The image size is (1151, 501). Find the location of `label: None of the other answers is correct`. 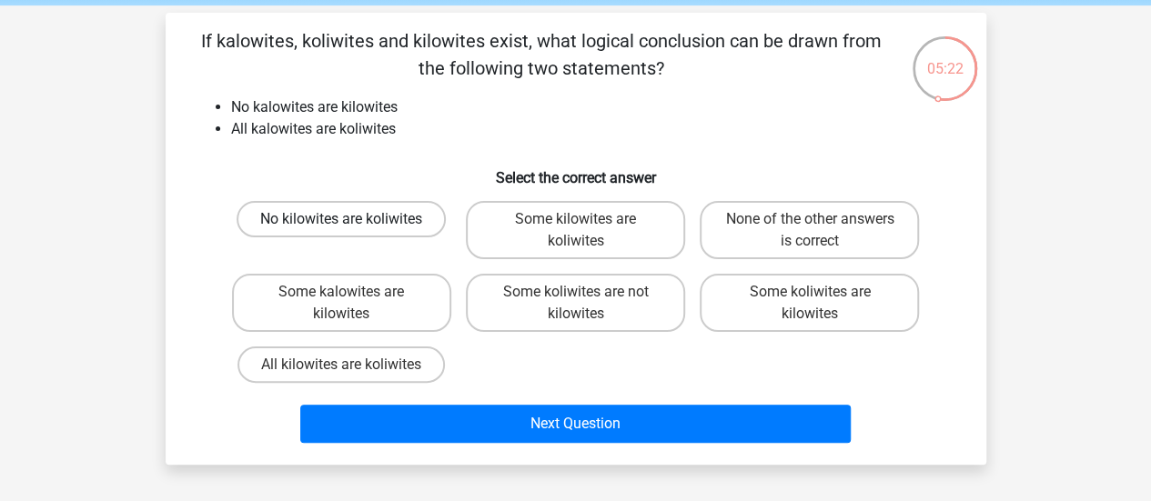

label: None of the other answers is correct is located at coordinates (809, 230).